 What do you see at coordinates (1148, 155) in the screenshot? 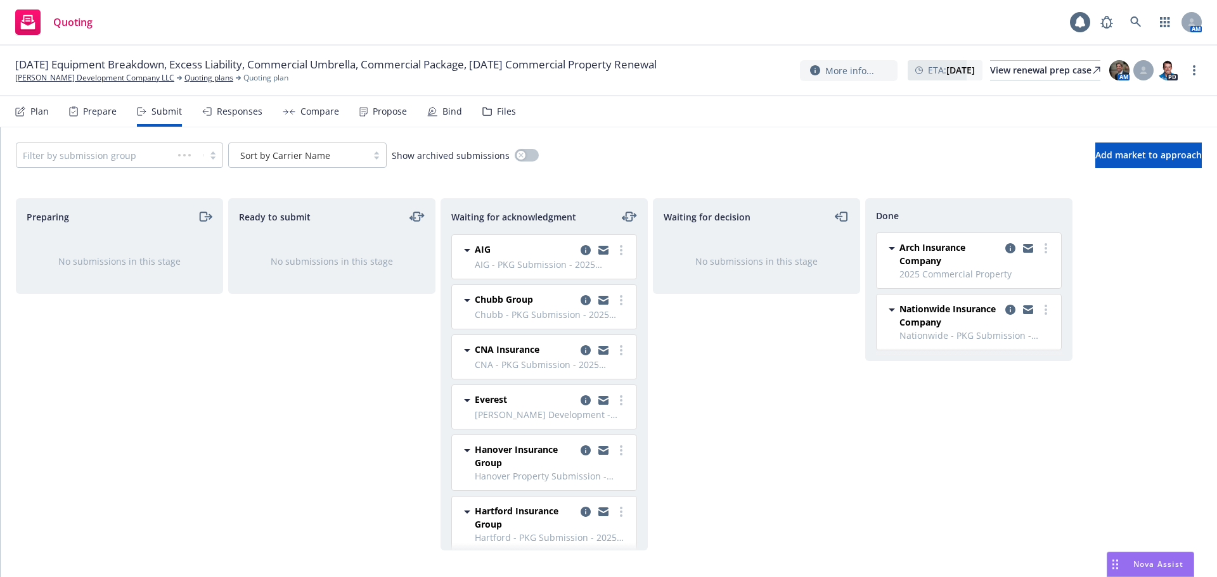
I see `button: Add market to approach` at bounding box center [1148, 155].